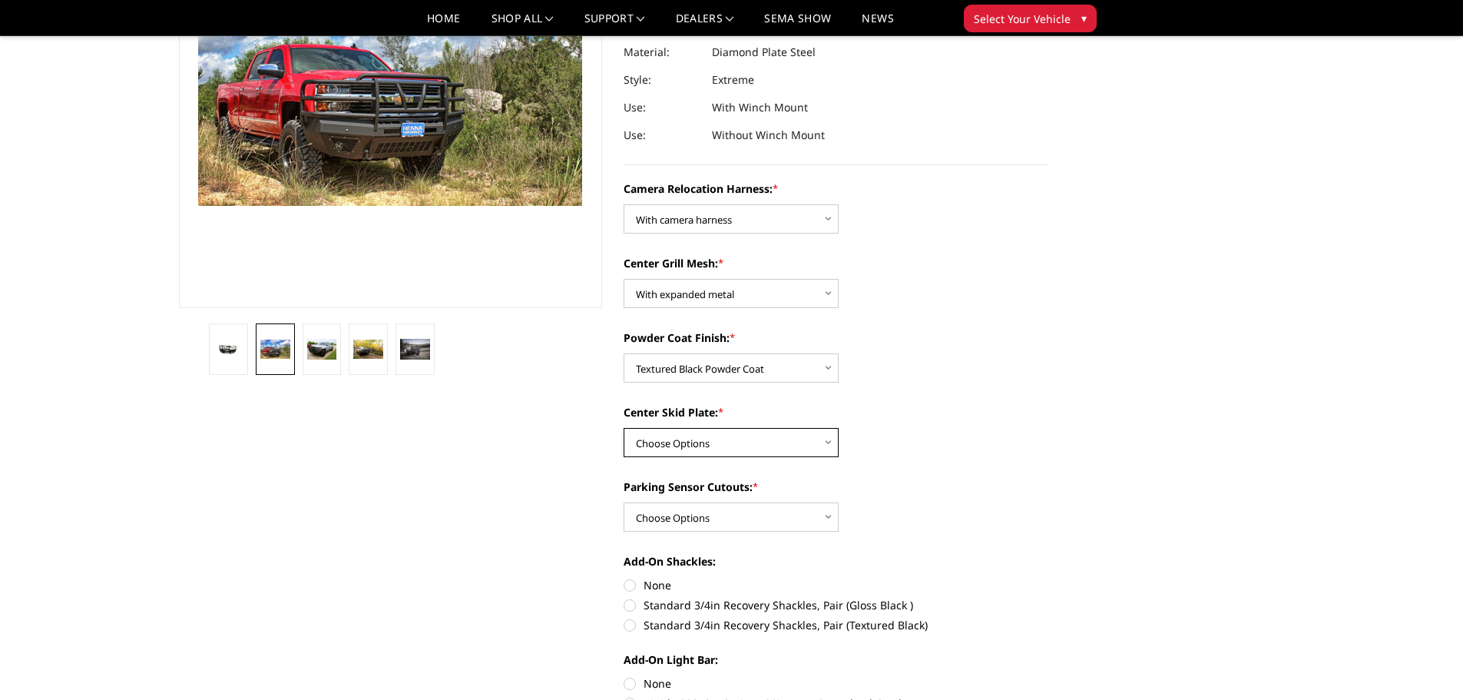 The height and width of the screenshot is (700, 1463). Describe the element at coordinates (1424, 663) in the screenshot. I see `div: Chat Widget` at that location.